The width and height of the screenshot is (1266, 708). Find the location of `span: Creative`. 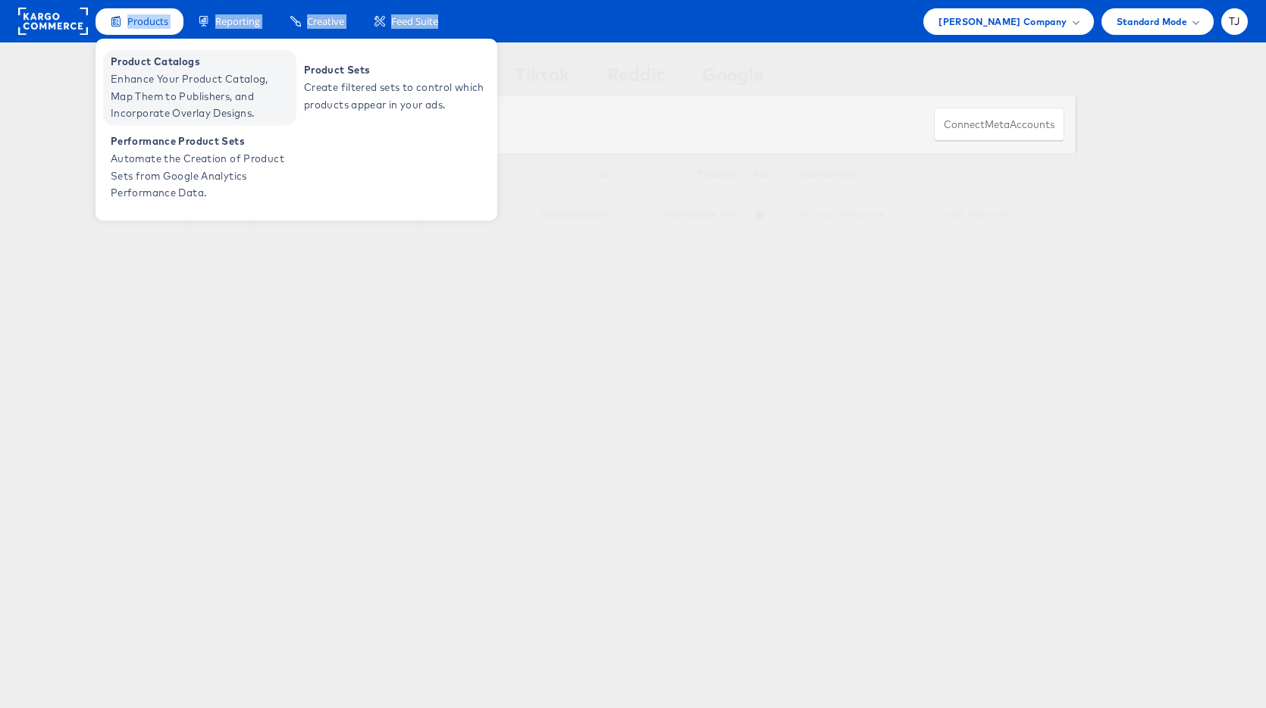

span: Creative is located at coordinates (325, 21).